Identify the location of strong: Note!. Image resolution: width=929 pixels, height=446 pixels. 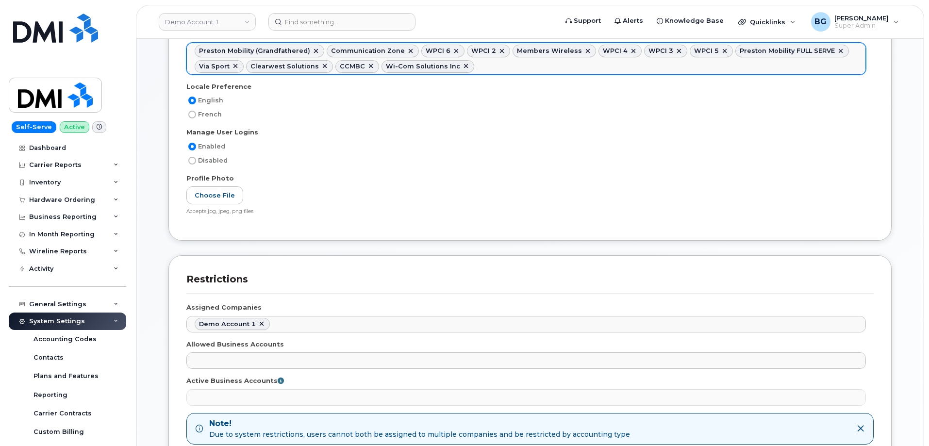
(420, 424).